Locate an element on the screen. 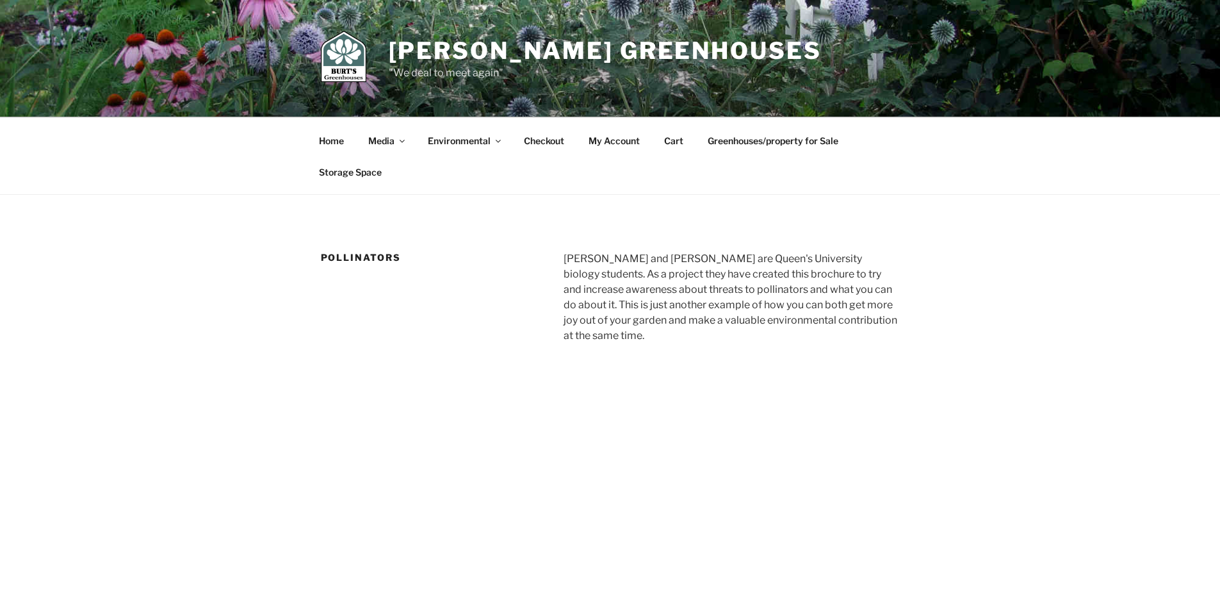  a: Storage Space is located at coordinates (350, 172).